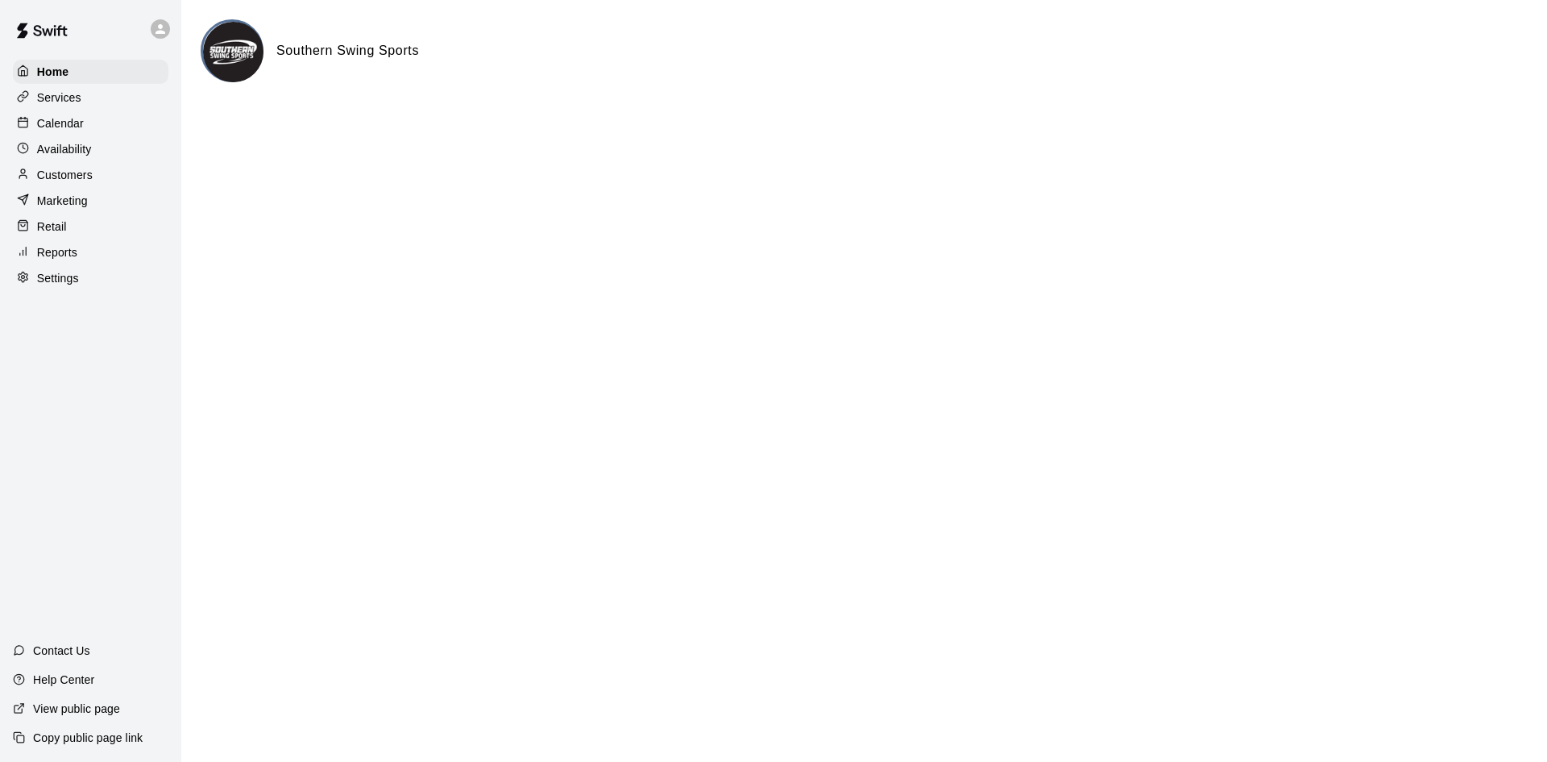 This screenshot has height=762, width=1547. I want to click on a: Calendar, so click(90, 123).